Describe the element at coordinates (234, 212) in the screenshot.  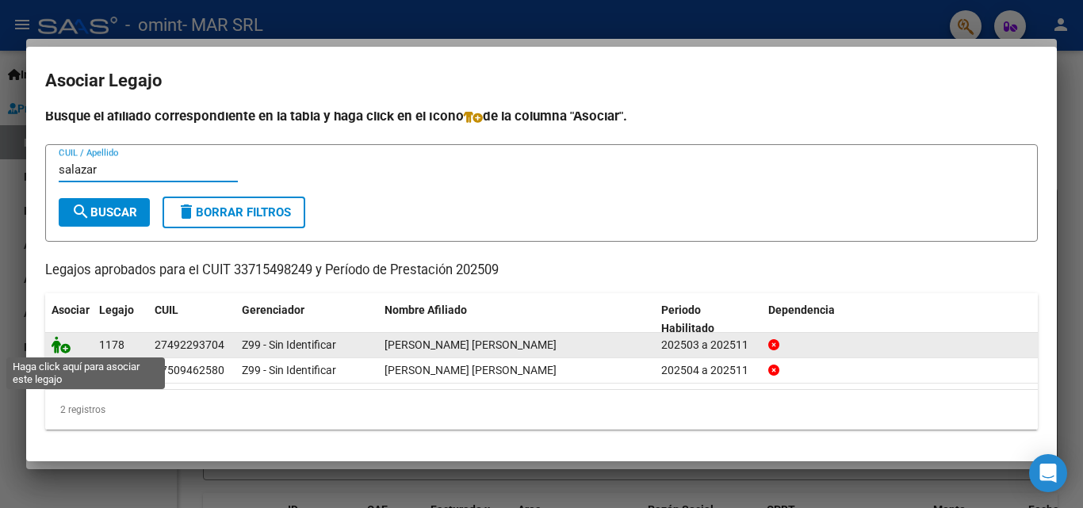
I see `span: Borrar Filtros` at that location.